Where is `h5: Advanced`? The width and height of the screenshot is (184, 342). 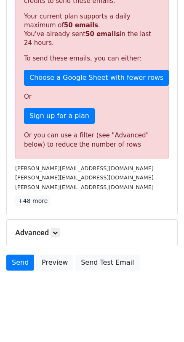
h5: Advanced is located at coordinates (92, 233).